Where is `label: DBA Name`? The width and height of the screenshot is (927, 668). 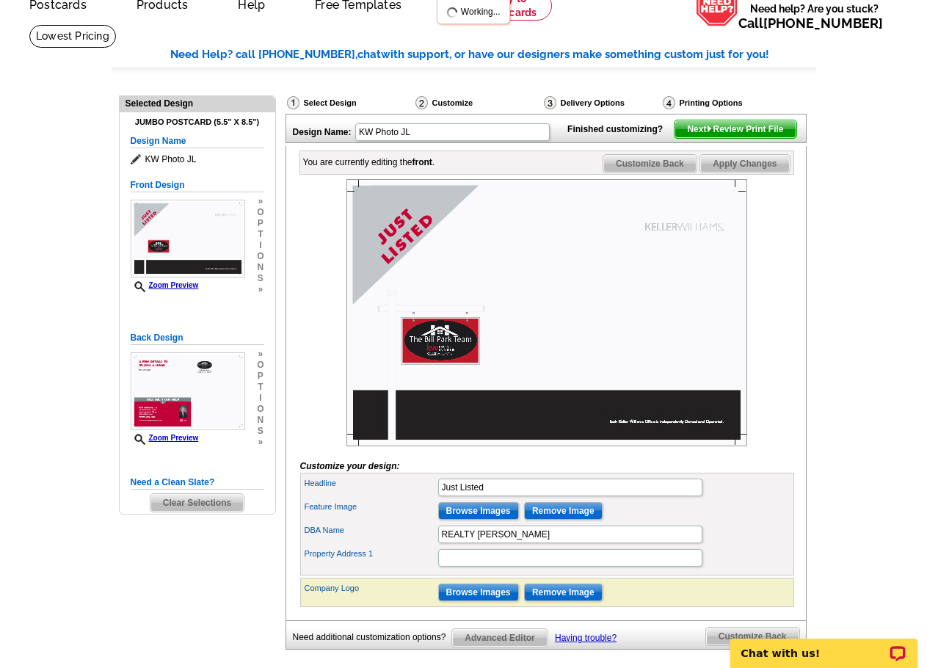
label: DBA Name is located at coordinates (371, 530).